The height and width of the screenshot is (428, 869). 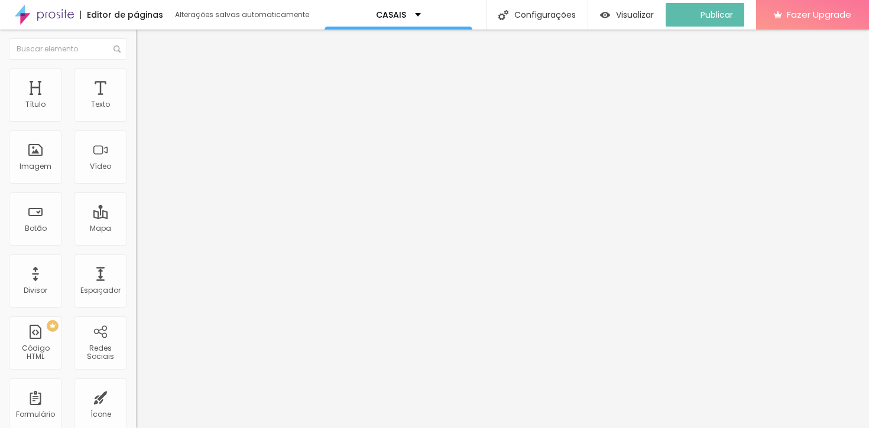 What do you see at coordinates (35, 291) in the screenshot?
I see `div: Divisor` at bounding box center [35, 291].